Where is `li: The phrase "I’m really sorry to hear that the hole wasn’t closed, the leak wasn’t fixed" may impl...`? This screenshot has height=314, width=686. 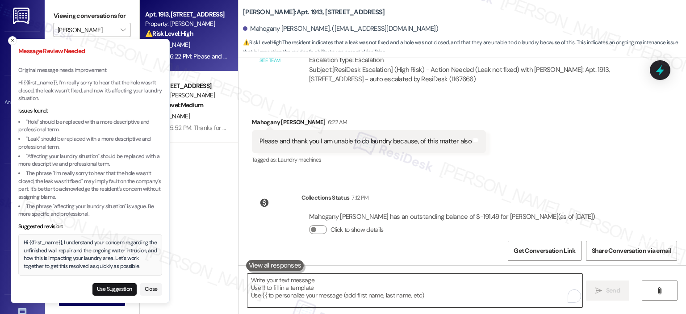 li: The phrase "I’m really sorry to hear that the hole wasn’t closed, the leak wasn’t fixed" may impl... is located at coordinates (90, 185).